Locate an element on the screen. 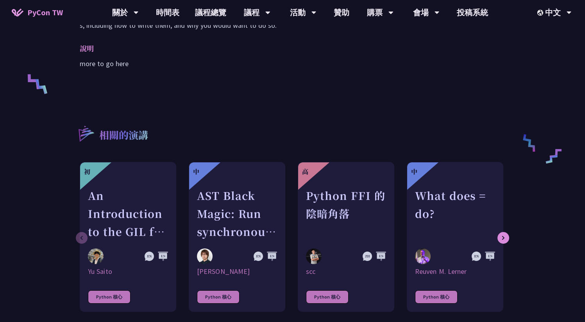  div: Yu Saito is located at coordinates (128, 271).